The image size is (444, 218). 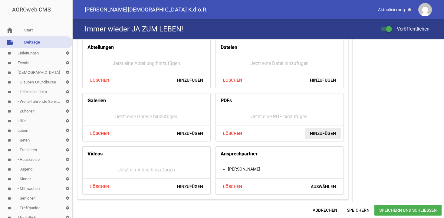 I want to click on div: Jetzt eine Abteilung hinzufügen, so click(x=147, y=63).